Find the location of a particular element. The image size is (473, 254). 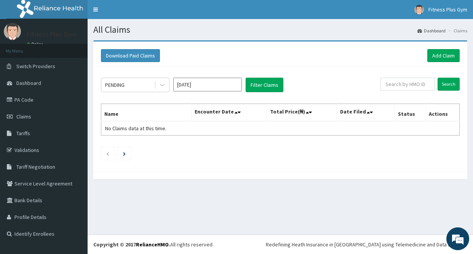

span: Fitness Plus Gym is located at coordinates (448, 10).